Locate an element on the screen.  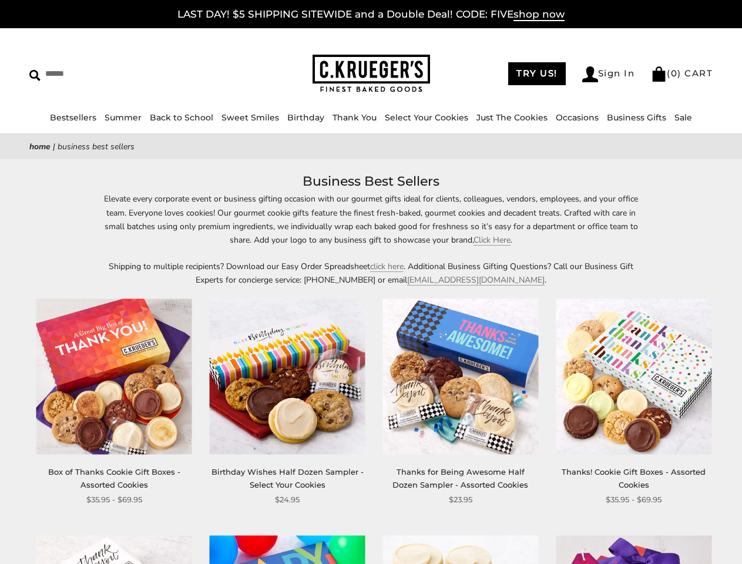
a: click here is located at coordinates (387, 266).